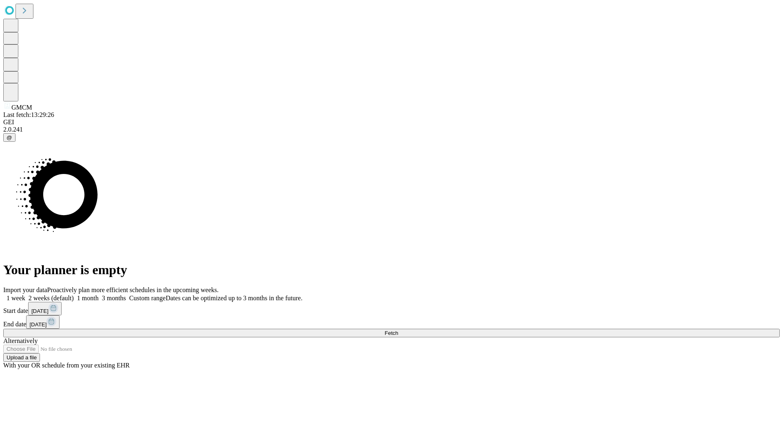  Describe the element at coordinates (88, 298) in the screenshot. I see `span: 1 month` at that location.